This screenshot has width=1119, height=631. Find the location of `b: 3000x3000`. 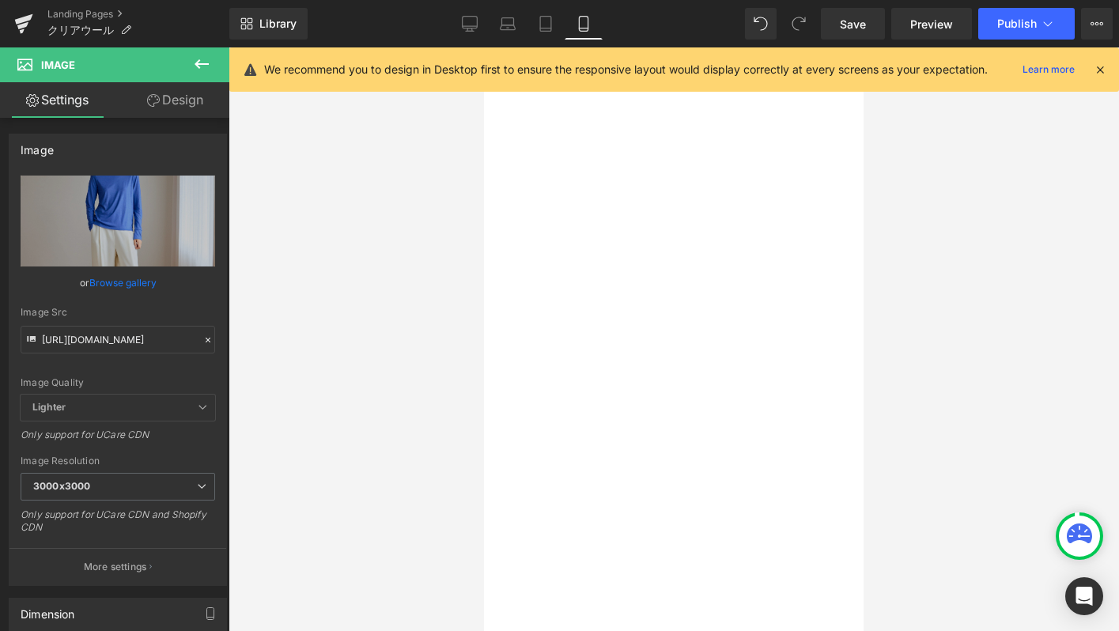

b: 3000x3000 is located at coordinates (62, 485).